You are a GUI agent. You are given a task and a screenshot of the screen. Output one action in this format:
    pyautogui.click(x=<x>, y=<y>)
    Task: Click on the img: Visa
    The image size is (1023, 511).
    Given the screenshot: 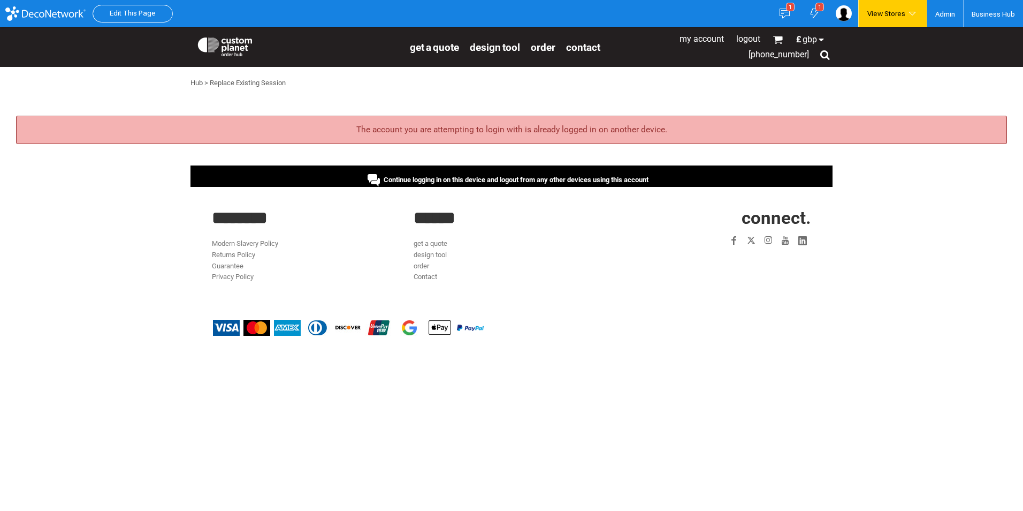 What is the action you would take?
    pyautogui.click(x=226, y=328)
    